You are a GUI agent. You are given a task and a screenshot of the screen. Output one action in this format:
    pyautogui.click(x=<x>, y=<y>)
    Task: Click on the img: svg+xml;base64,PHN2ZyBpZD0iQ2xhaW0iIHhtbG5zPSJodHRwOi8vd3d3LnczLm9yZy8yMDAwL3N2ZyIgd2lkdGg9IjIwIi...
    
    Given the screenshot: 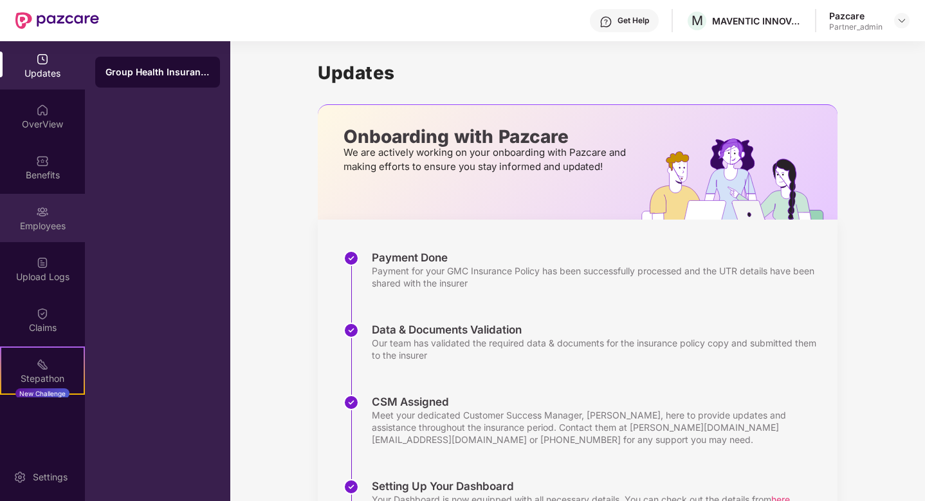 What is the action you would take?
    pyautogui.click(x=42, y=313)
    